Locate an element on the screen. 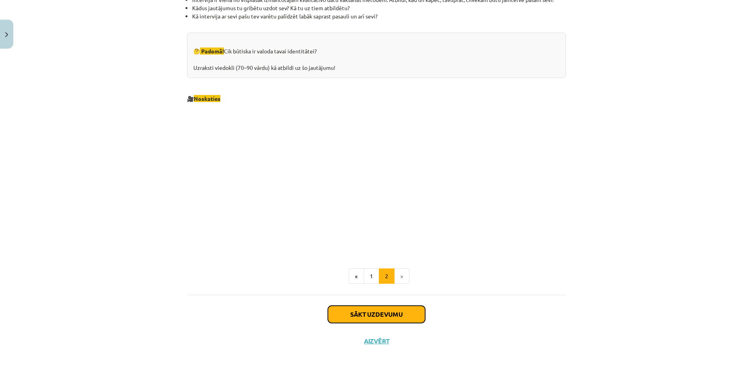  li: Kā intervija ar sevi pašu tev varētu palīdzēt labāk saprast pasauli un arī sevi? is located at coordinates (379, 20).